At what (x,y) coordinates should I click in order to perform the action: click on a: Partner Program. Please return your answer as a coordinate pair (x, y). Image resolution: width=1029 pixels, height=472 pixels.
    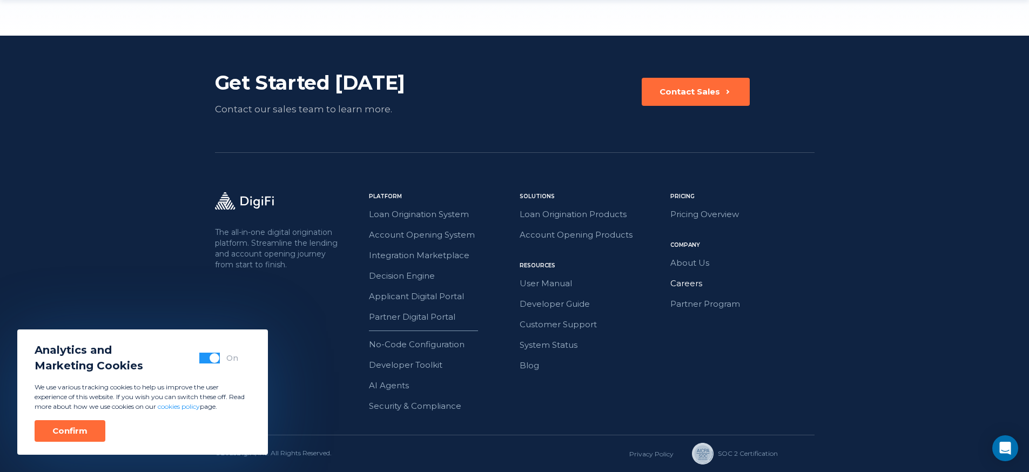
    Looking at the image, I should click on (742, 304).